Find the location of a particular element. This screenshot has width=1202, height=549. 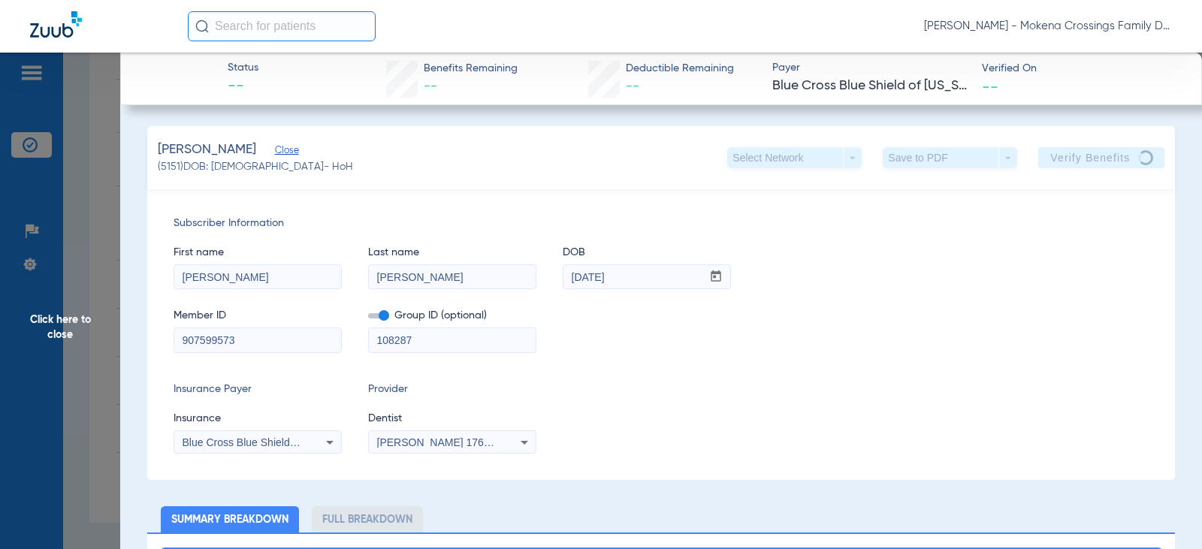

span: Dentist is located at coordinates (452, 419).